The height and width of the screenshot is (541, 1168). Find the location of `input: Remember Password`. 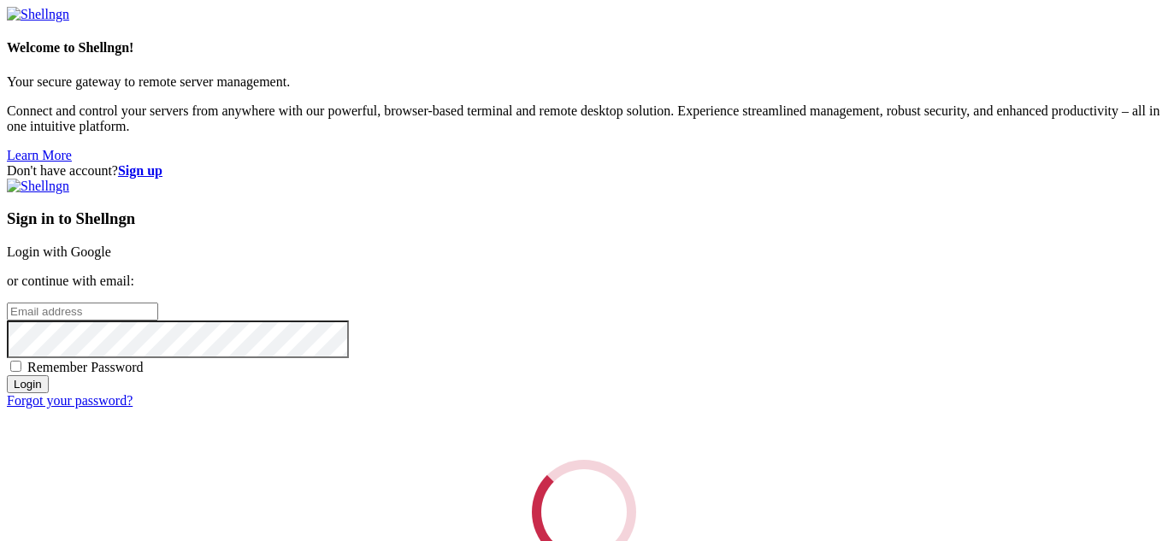

input: Remember Password is located at coordinates (15, 366).